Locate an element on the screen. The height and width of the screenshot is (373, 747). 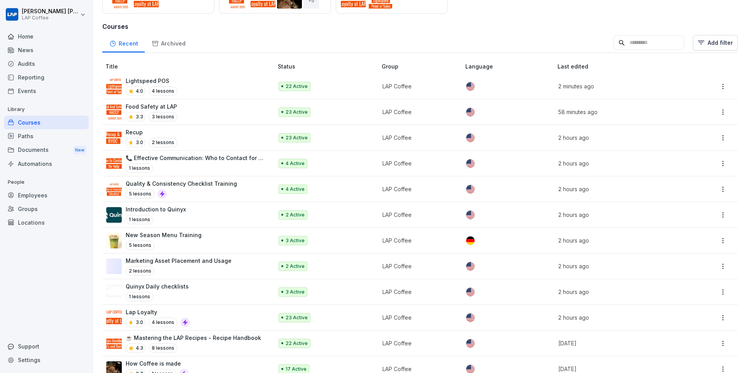
div: Recent is located at coordinates (123, 42).